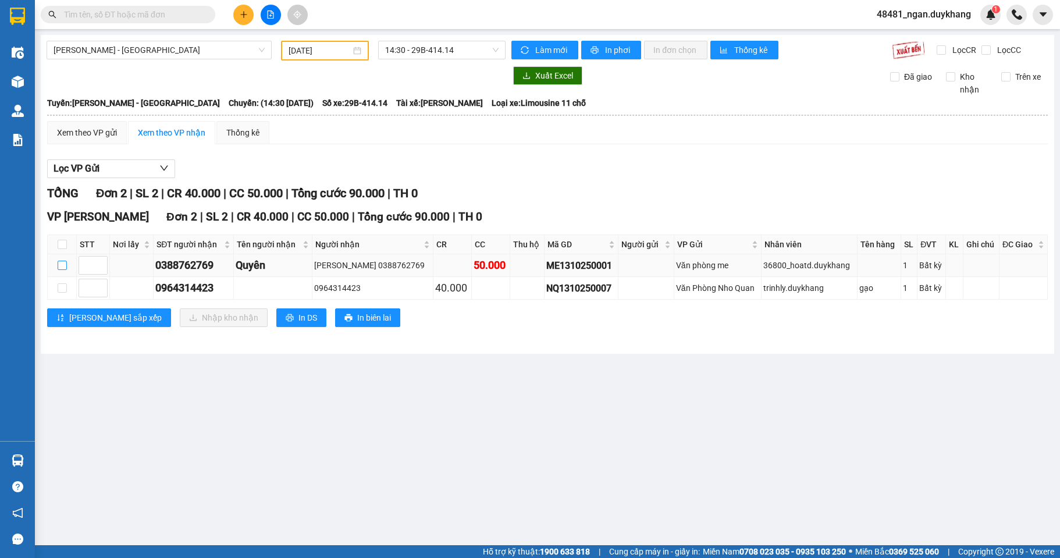  What do you see at coordinates (918, 77) in the screenshot?
I see `span: Đã giao` at bounding box center [918, 77].